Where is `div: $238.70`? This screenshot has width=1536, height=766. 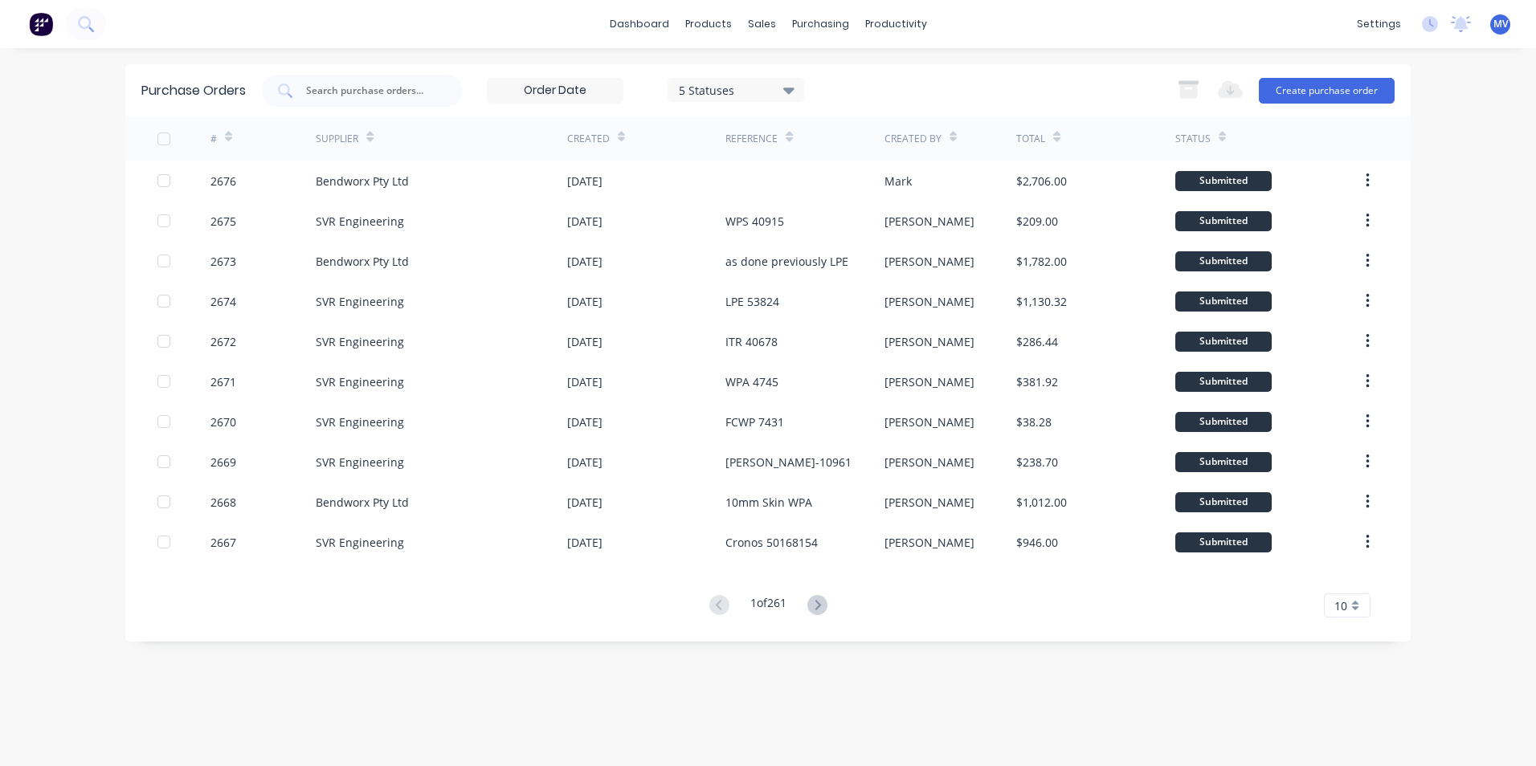 div: $238.70 is located at coordinates (1037, 462).